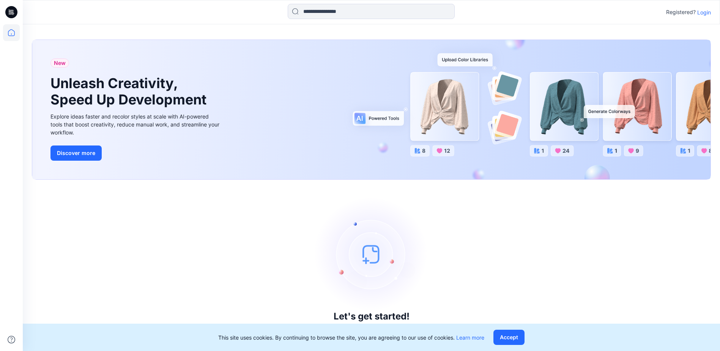 This screenshot has width=720, height=351. What do you see at coordinates (130, 91) in the screenshot?
I see `h1: Unleash Creativity, Speed Up Development` at bounding box center [130, 91].